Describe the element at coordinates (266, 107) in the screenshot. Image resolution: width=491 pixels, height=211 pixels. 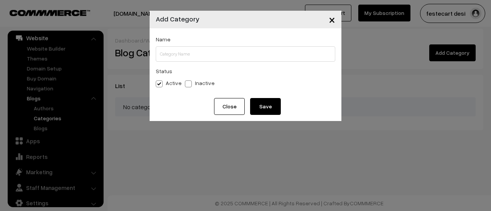
I see `button: Save` at that location.